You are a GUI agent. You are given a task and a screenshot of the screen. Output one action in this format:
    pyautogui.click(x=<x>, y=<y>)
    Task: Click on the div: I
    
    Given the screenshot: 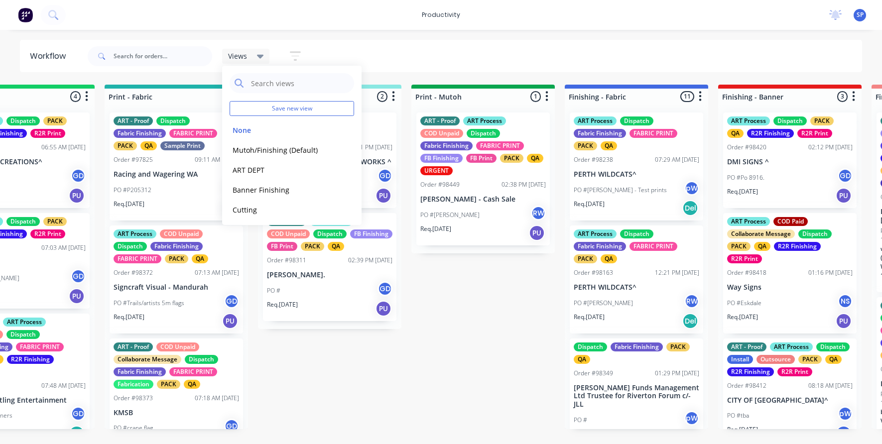 What is the action you would take?
    pyautogui.click(x=844, y=434)
    